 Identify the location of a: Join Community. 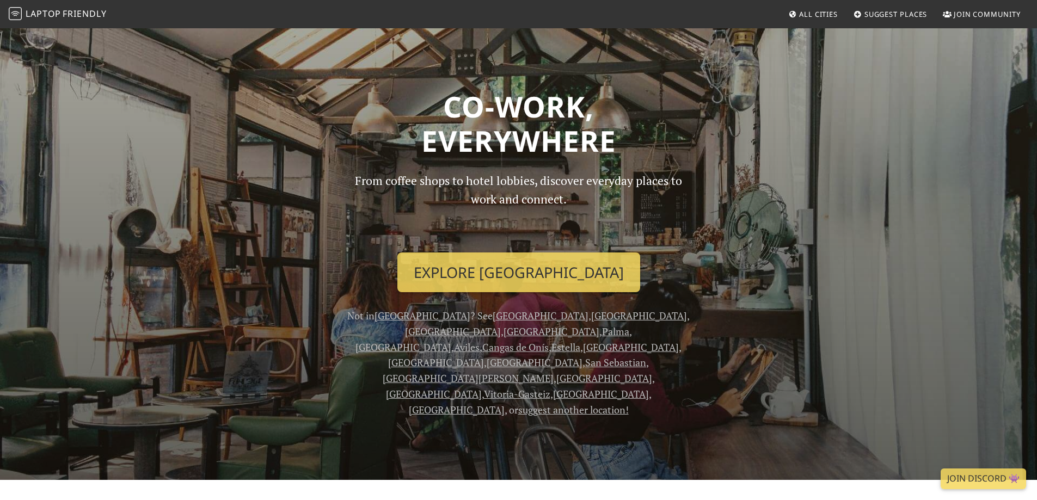
(982, 14).